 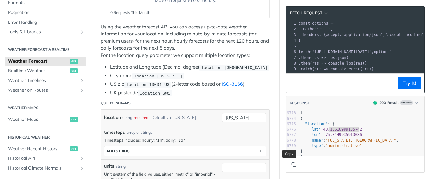 What do you see at coordinates (43, 90) in the screenshot?
I see `span: Weather on Routes` at bounding box center [43, 90].